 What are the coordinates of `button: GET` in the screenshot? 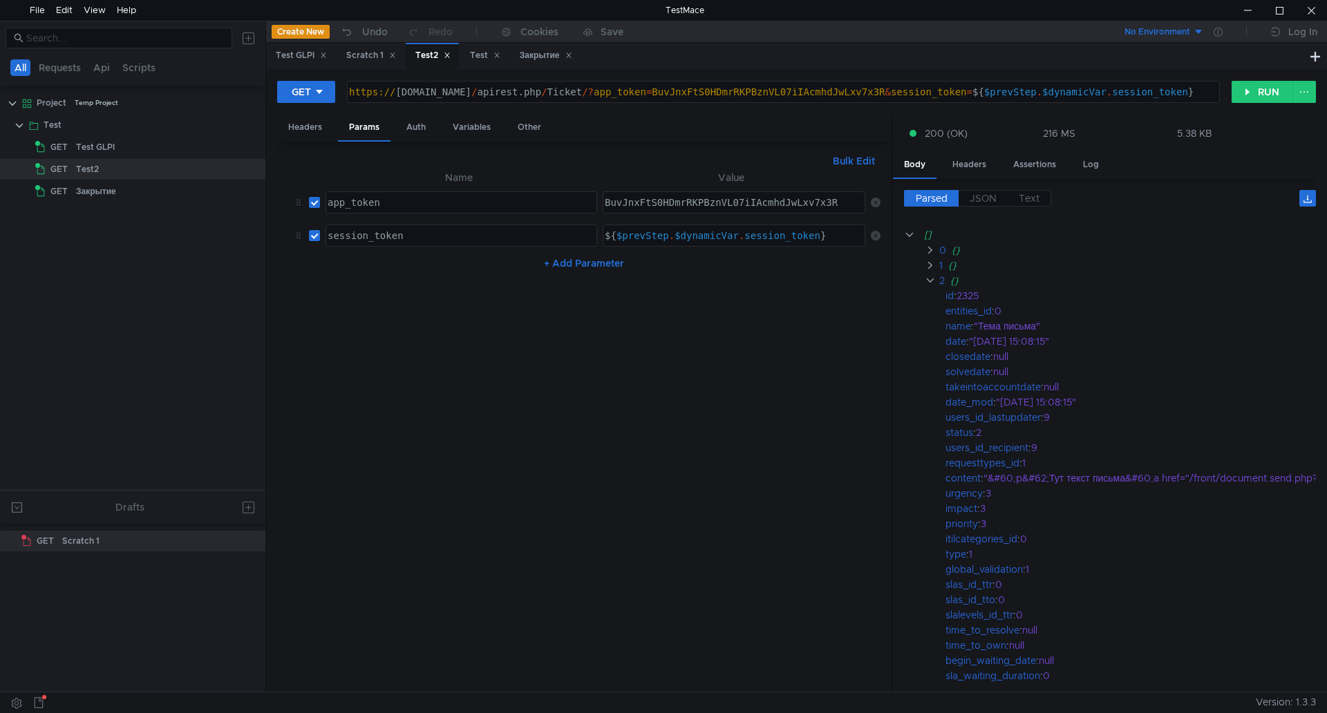 It's located at (306, 92).